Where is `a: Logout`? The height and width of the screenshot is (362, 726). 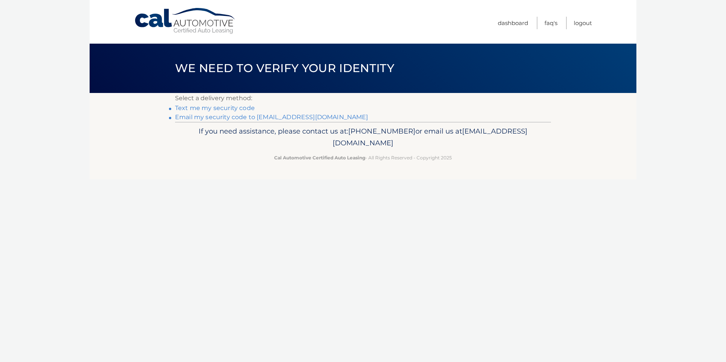
a: Logout is located at coordinates (583, 23).